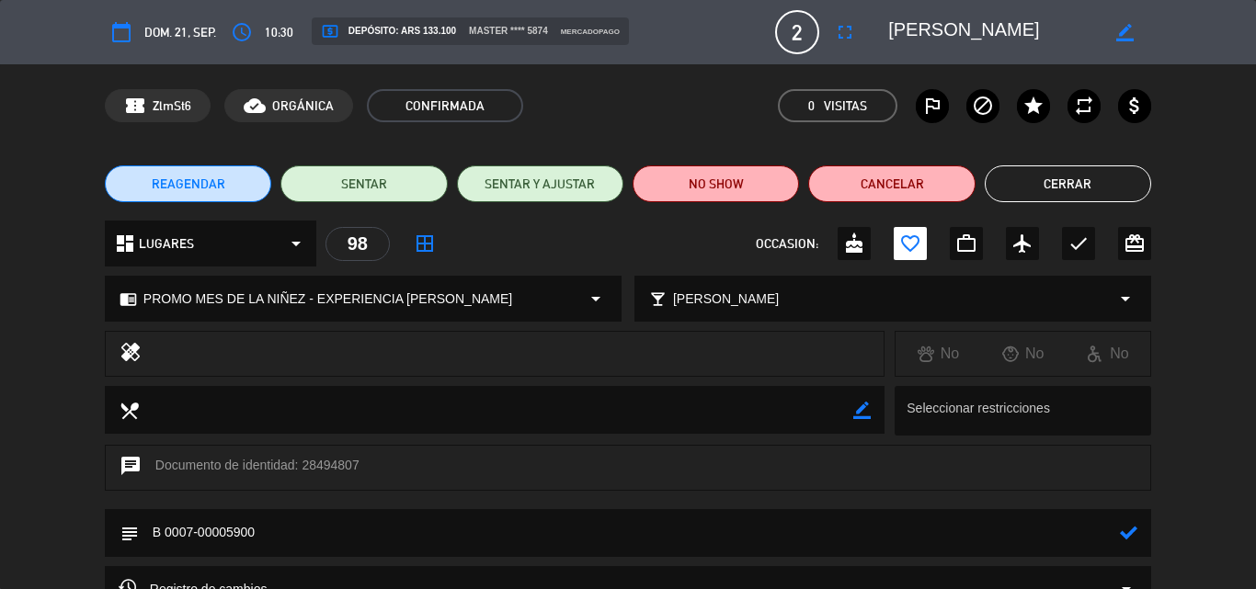  What do you see at coordinates (657, 299) in the screenshot?
I see `i: local_bar` at bounding box center [657, 299].